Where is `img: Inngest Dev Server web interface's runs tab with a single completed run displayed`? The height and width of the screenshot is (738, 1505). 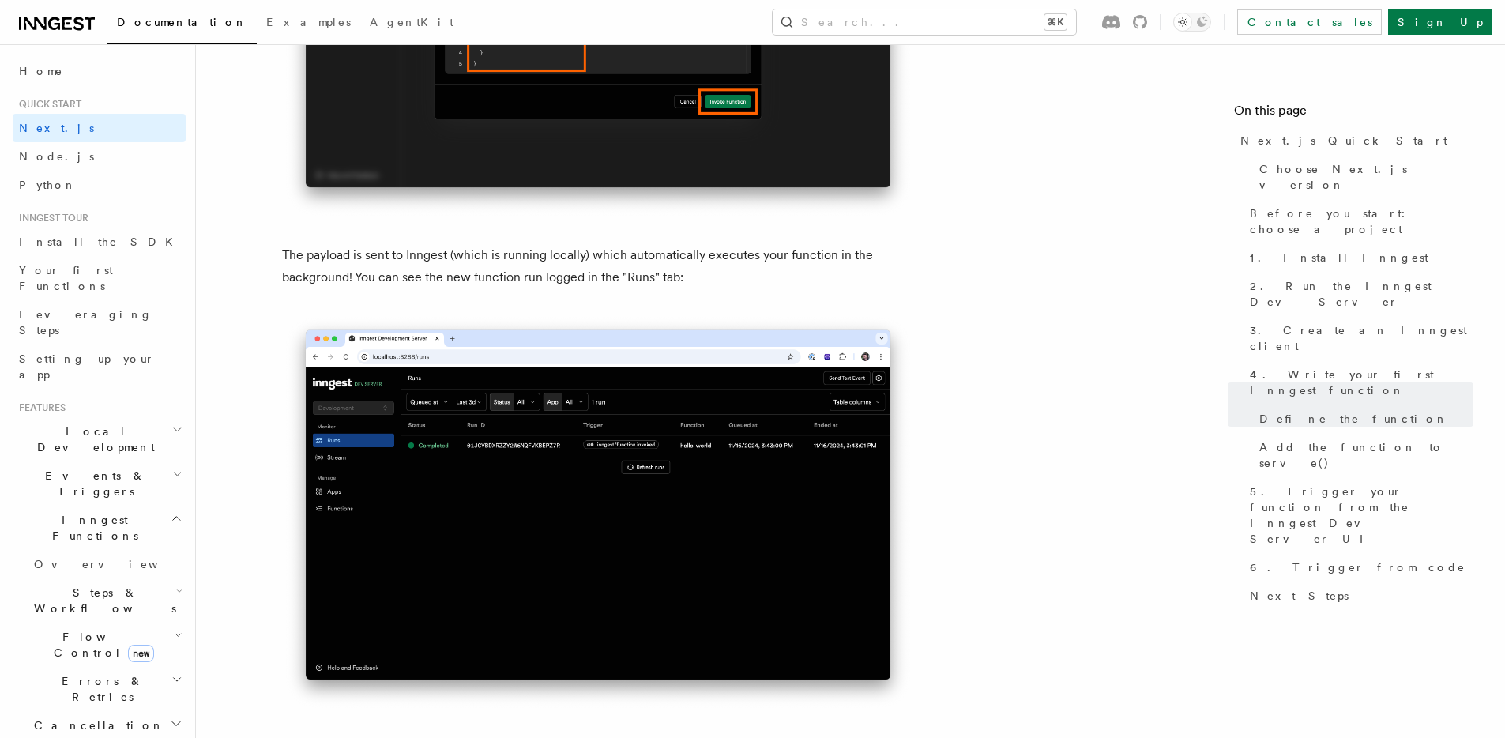
img: Inngest Dev Server web interface's runs tab with a single completed run displayed is located at coordinates (598, 512).